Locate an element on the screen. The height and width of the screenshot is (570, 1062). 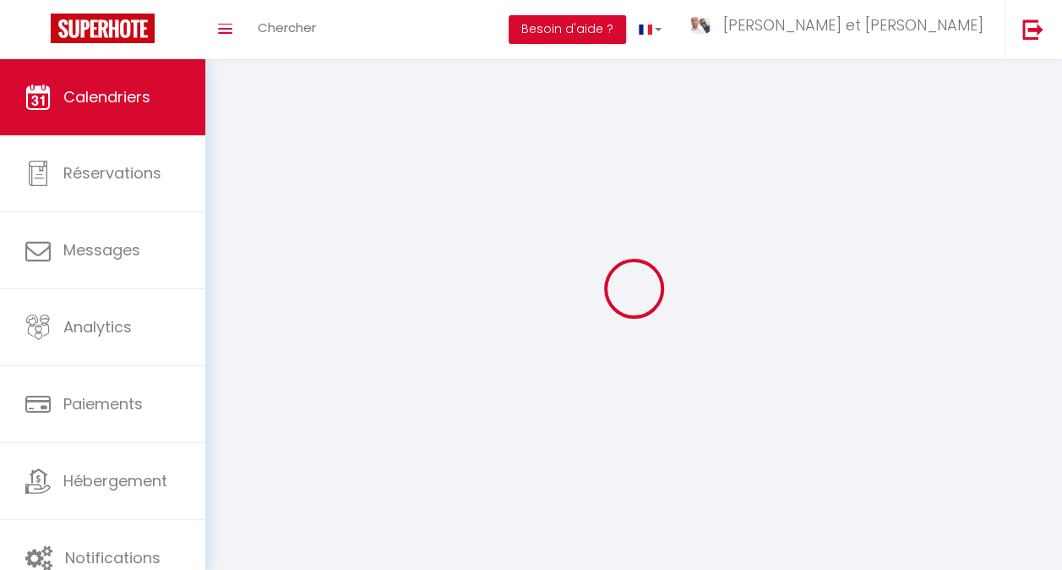
span: Chercher is located at coordinates (286, 27).